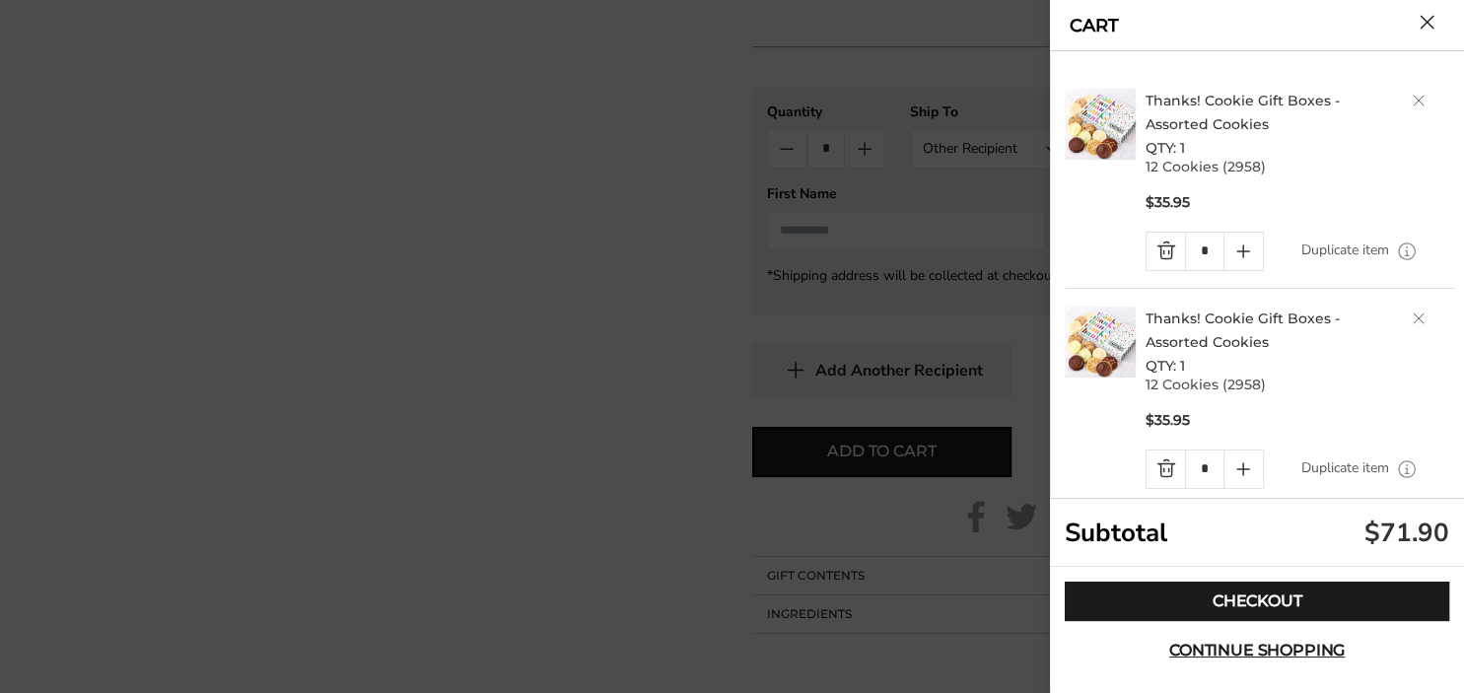  What do you see at coordinates (1427, 22) in the screenshot?
I see `button: Close cart` at bounding box center [1427, 22].